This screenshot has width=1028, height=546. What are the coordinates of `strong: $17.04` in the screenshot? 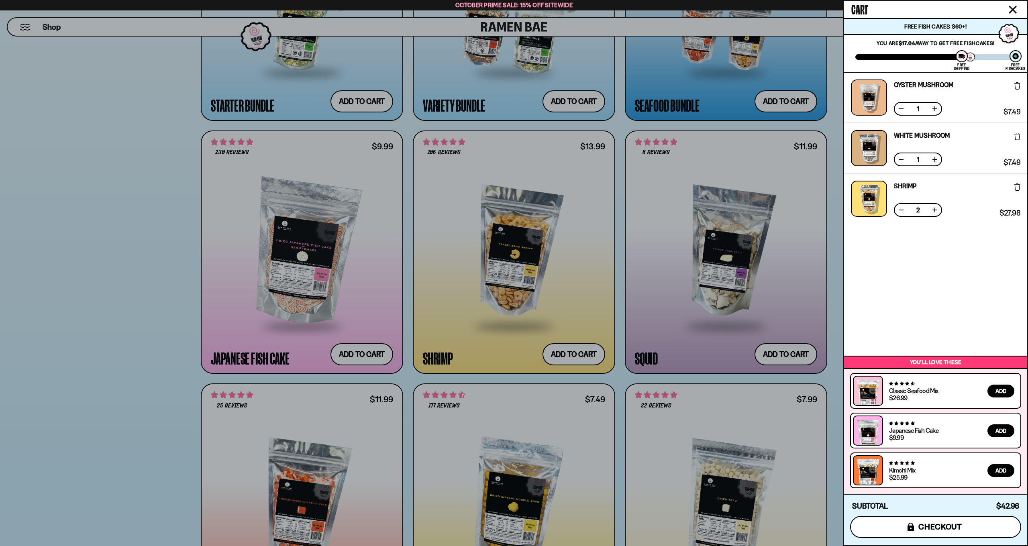 It's located at (907, 43).